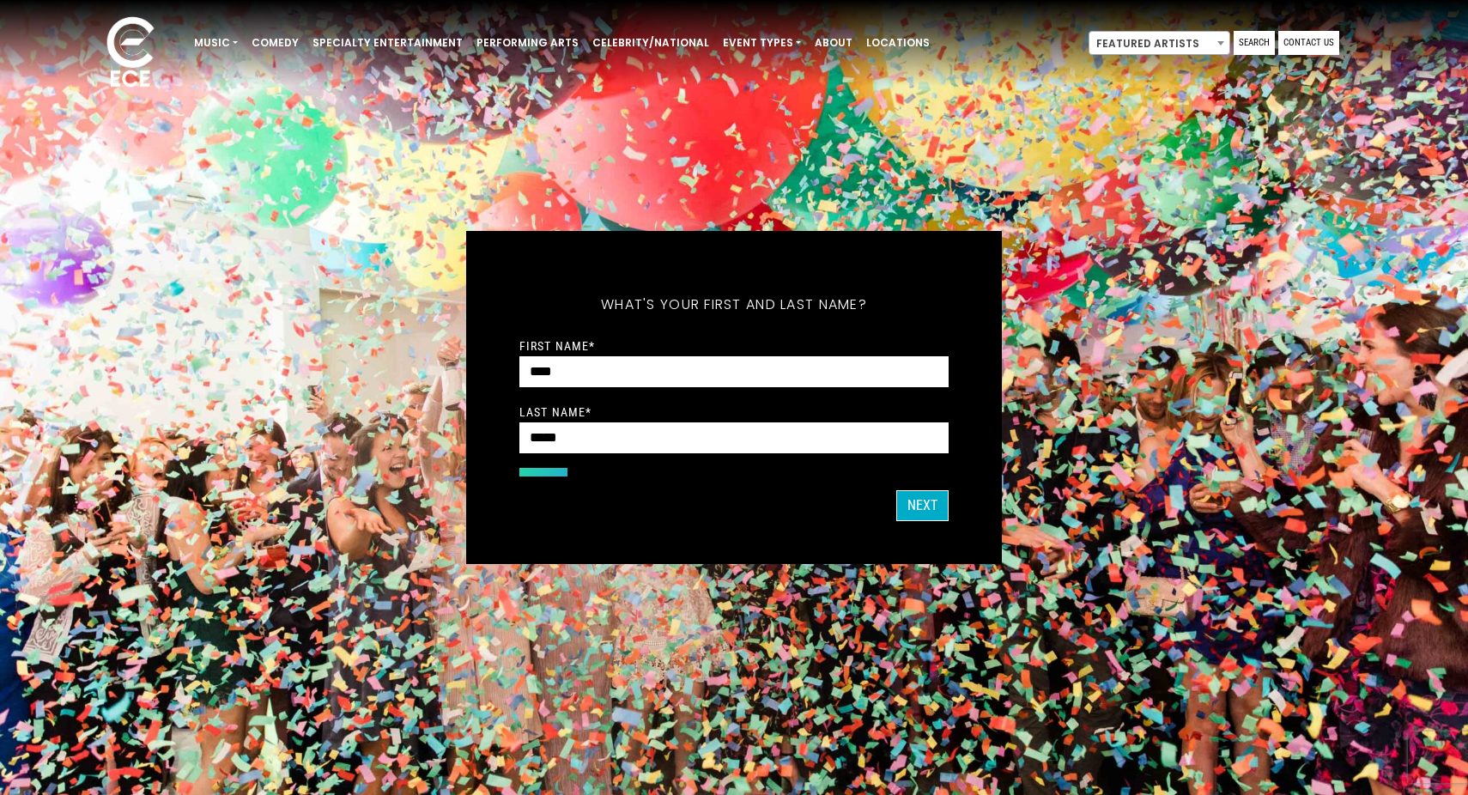 This screenshot has width=1468, height=795. I want to click on a: Celebrity/National, so click(651, 43).